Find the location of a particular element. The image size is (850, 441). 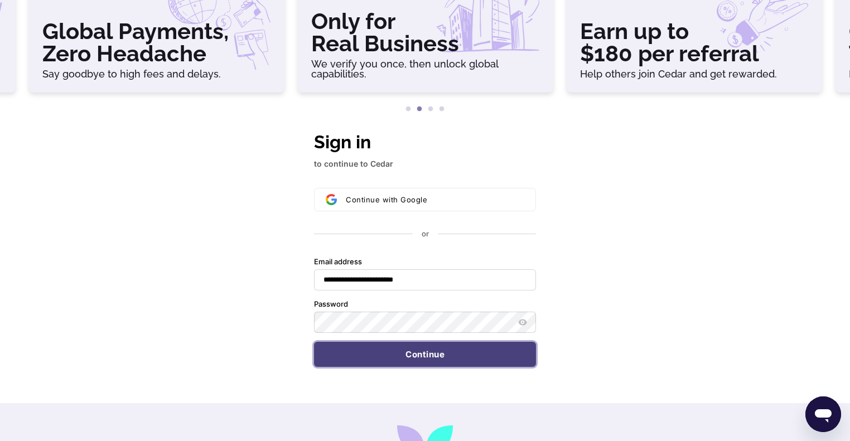

button: 3 is located at coordinates (430, 109).